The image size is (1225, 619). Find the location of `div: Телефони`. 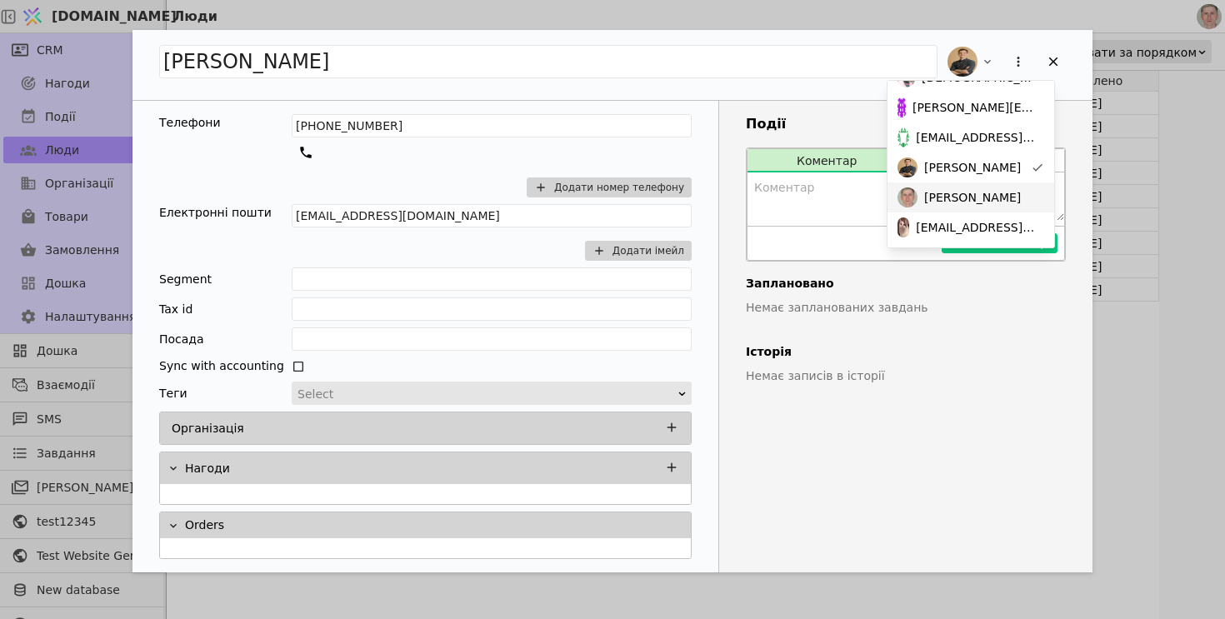

div: Телефони is located at coordinates (190, 123).